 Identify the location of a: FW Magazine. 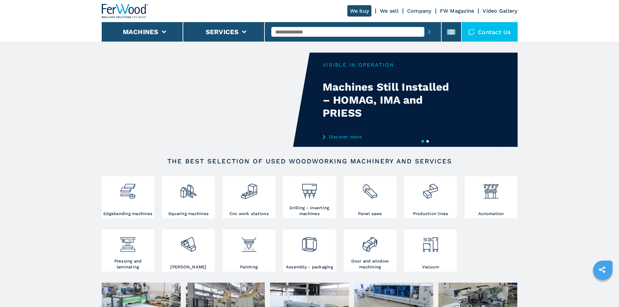
(457, 11).